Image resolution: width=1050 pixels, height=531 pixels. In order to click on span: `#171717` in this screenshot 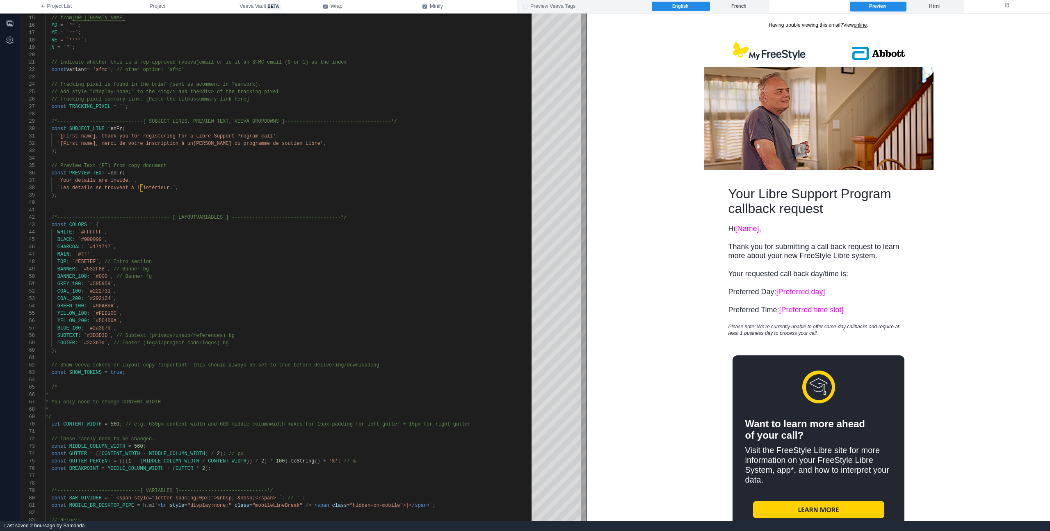, I will do `click(100, 247)`.